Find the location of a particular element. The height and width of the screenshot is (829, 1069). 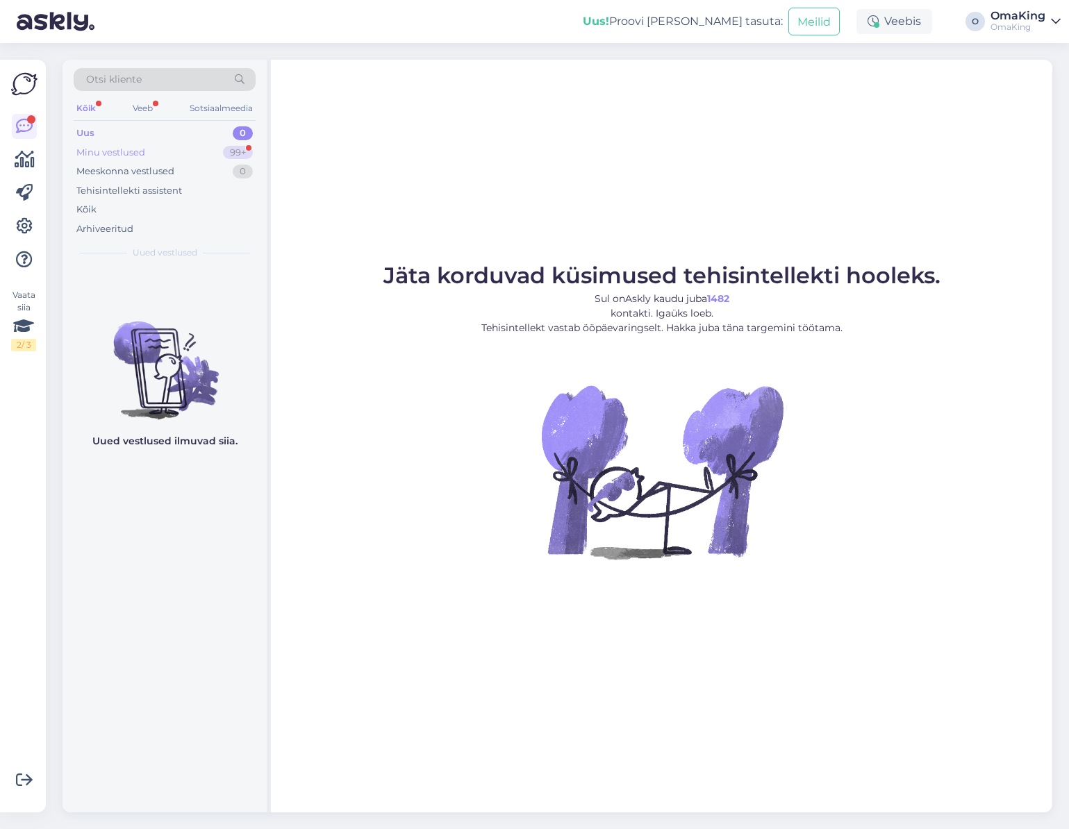

font: O is located at coordinates (975, 21).